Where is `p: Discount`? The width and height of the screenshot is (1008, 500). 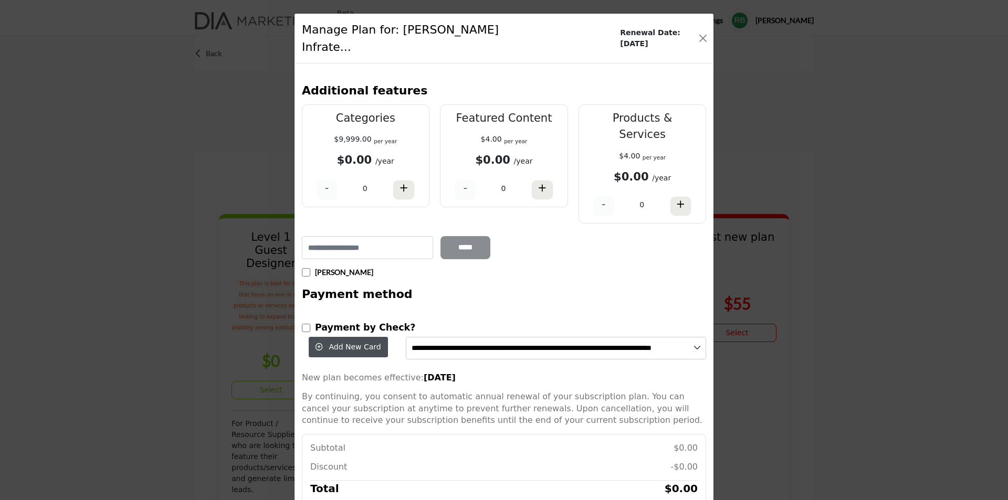 p: Discount is located at coordinates (329, 467).